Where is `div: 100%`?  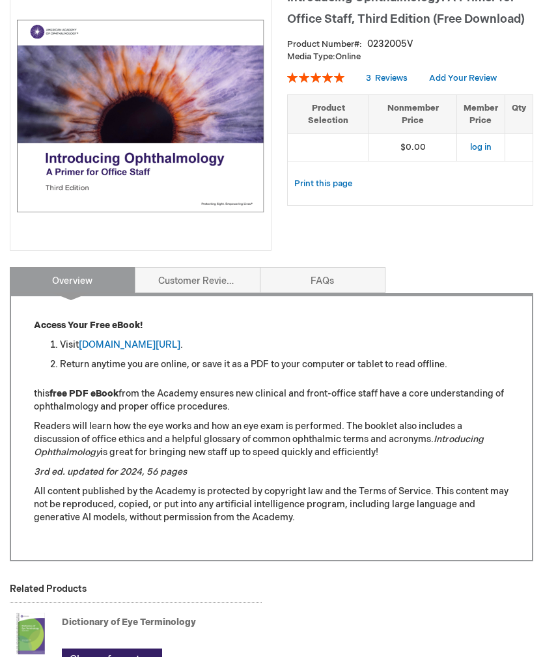 div: 100% is located at coordinates (316, 78).